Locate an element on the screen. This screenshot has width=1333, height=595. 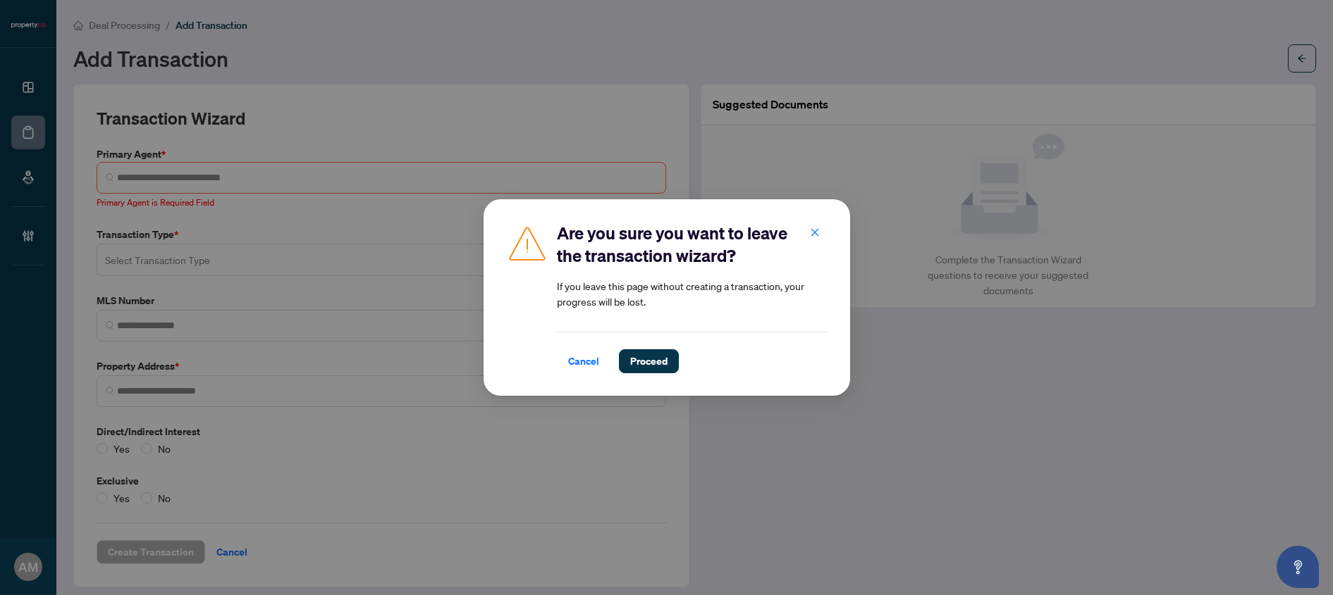
h2: Are you sure you want to leave the transaction wizard? is located at coordinates (692, 245).